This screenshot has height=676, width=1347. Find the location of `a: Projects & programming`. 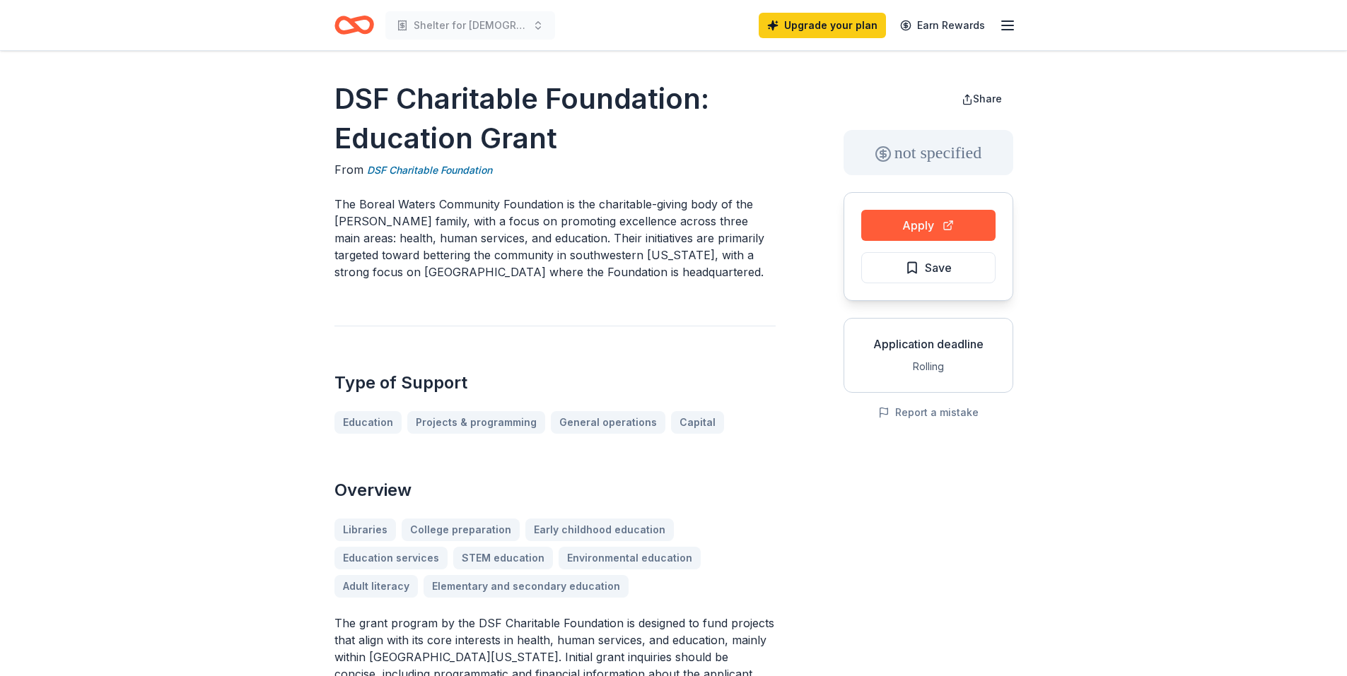

a: Projects & programming is located at coordinates (476, 423).